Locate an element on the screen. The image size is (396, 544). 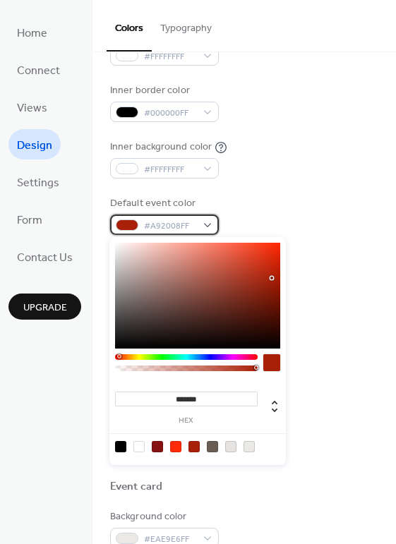
div: Inner border color is located at coordinates (163, 90).